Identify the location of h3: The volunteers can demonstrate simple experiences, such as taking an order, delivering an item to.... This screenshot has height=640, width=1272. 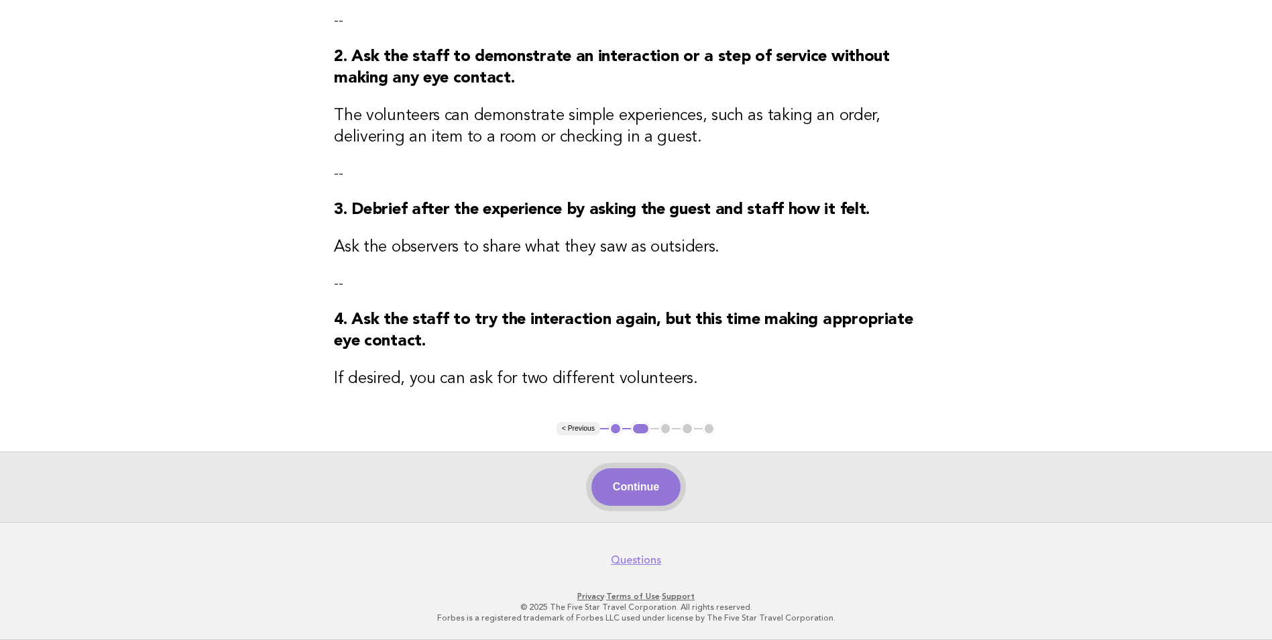
(636, 127).